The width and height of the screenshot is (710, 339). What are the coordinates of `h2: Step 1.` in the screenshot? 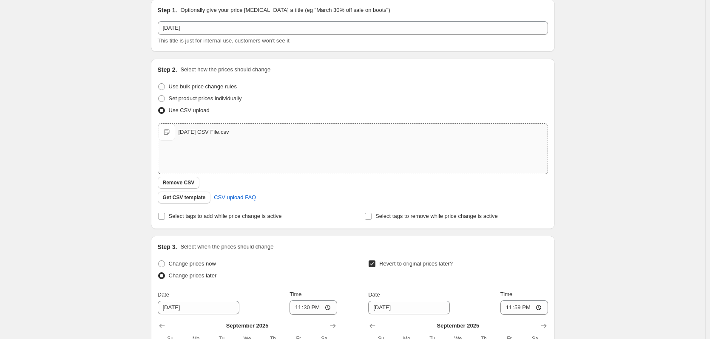 It's located at (167, 10).